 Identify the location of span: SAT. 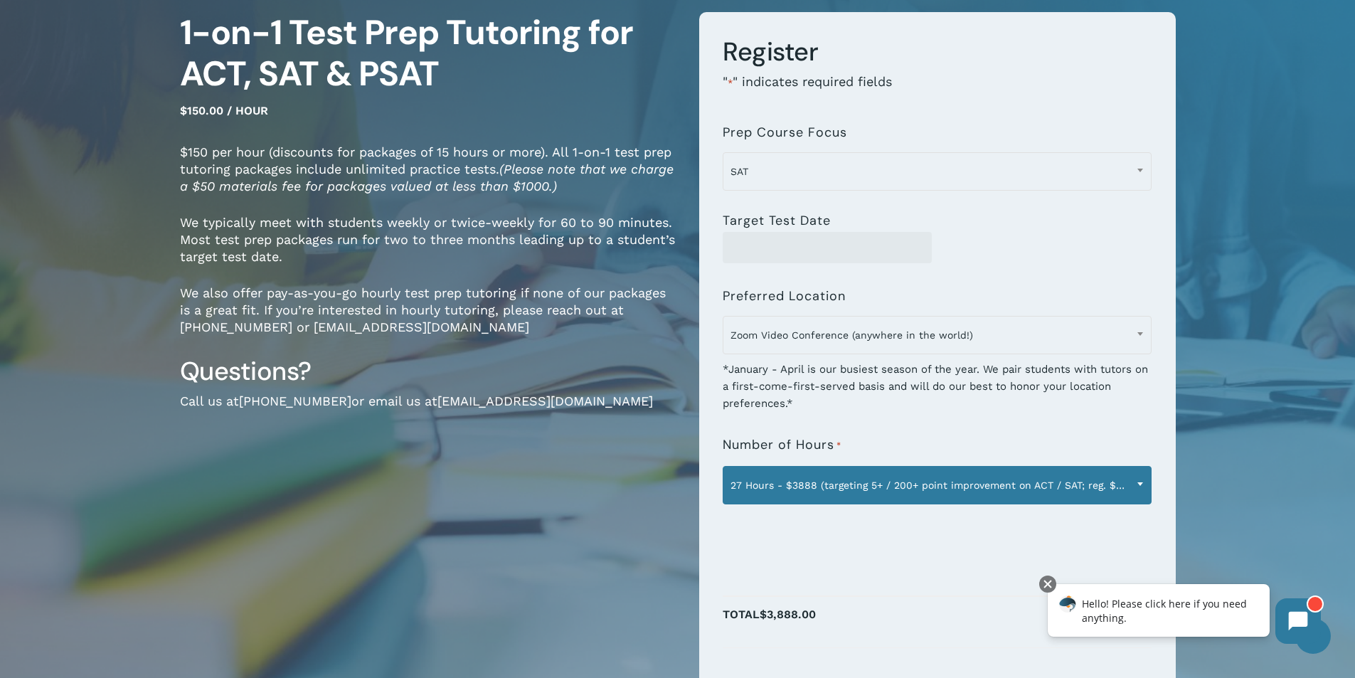
(937, 171).